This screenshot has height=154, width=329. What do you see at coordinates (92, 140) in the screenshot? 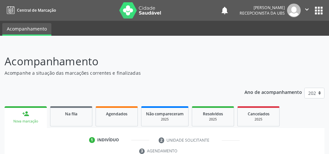
I see `div: 1` at bounding box center [92, 140].